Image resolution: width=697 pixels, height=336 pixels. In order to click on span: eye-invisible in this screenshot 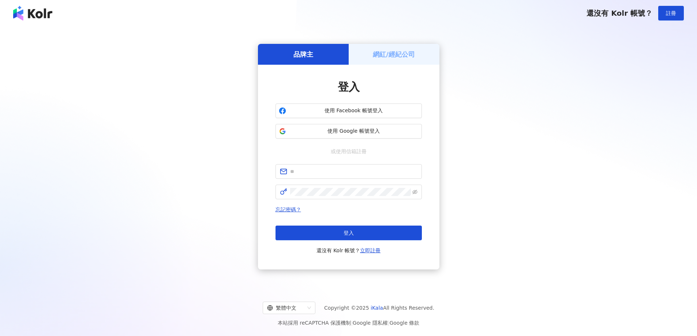, I will do `click(415, 192)`.